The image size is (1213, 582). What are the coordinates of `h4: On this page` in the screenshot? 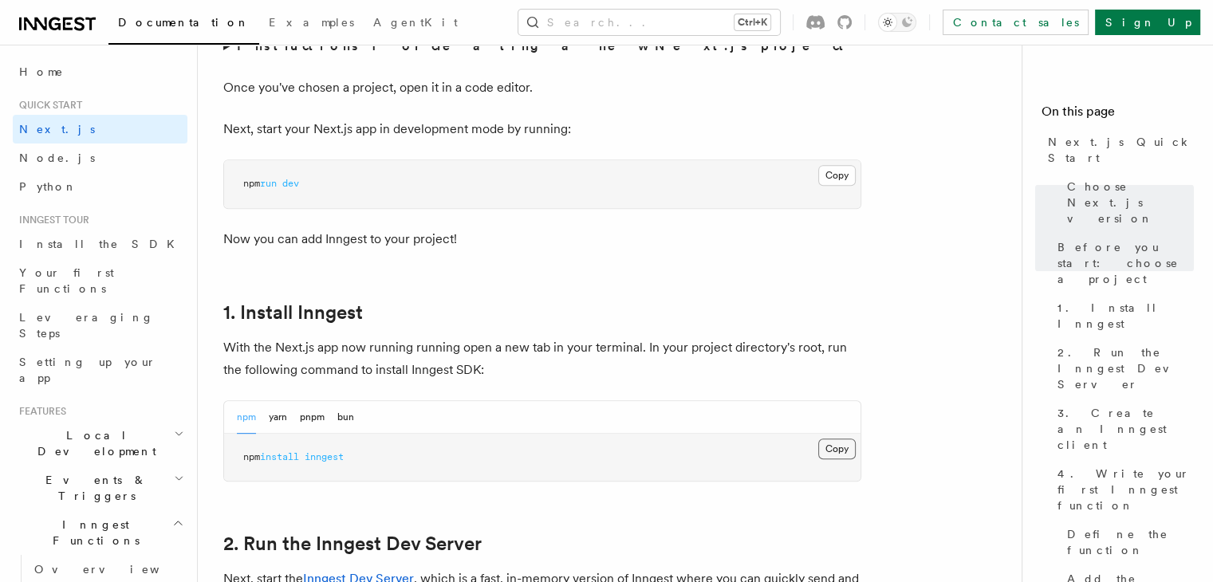 It's located at (1117, 115).